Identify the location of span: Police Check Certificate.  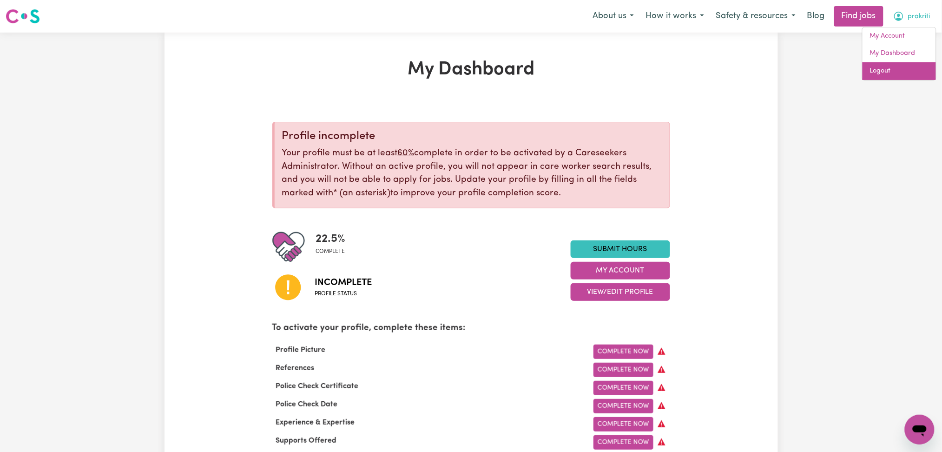
(318, 386).